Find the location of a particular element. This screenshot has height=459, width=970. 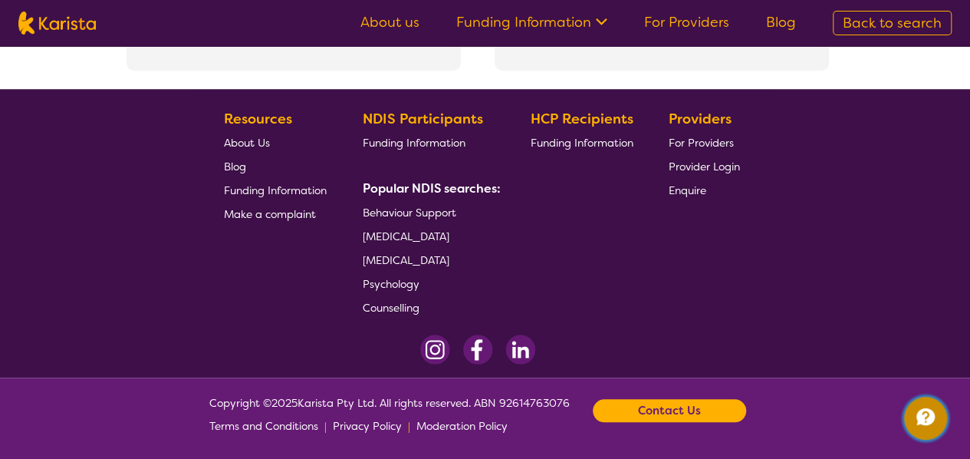

b: HCP Recipients is located at coordinates (581, 119).